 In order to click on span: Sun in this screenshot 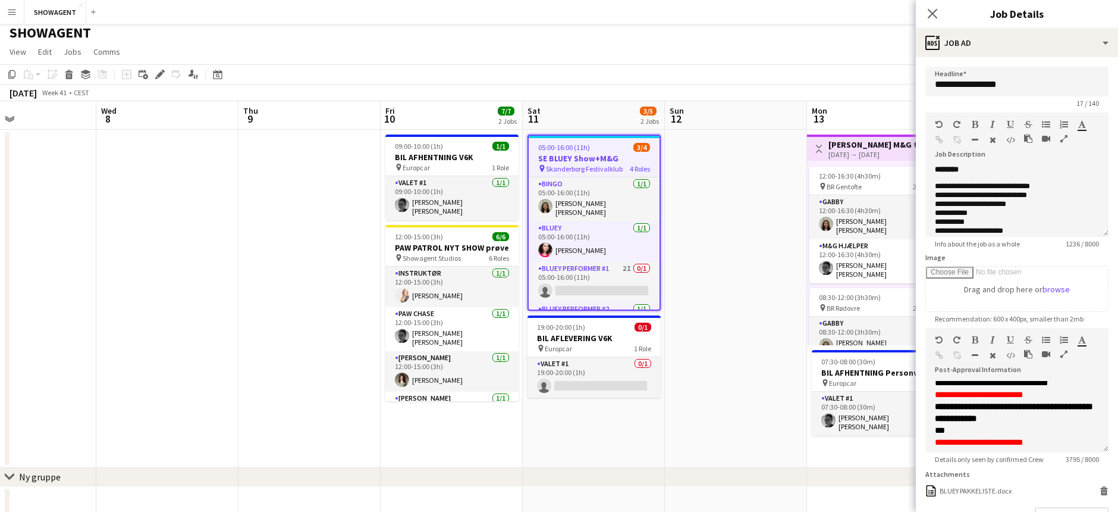, I will do `click(677, 111)`.